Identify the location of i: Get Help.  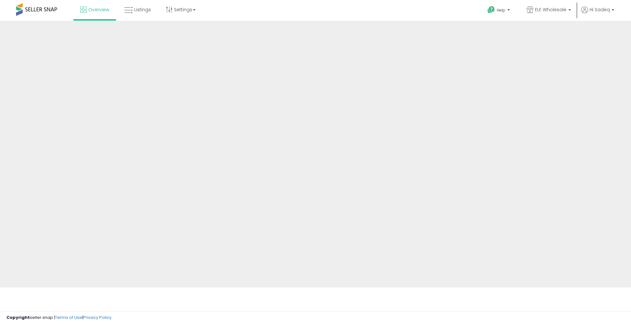
(491, 10).